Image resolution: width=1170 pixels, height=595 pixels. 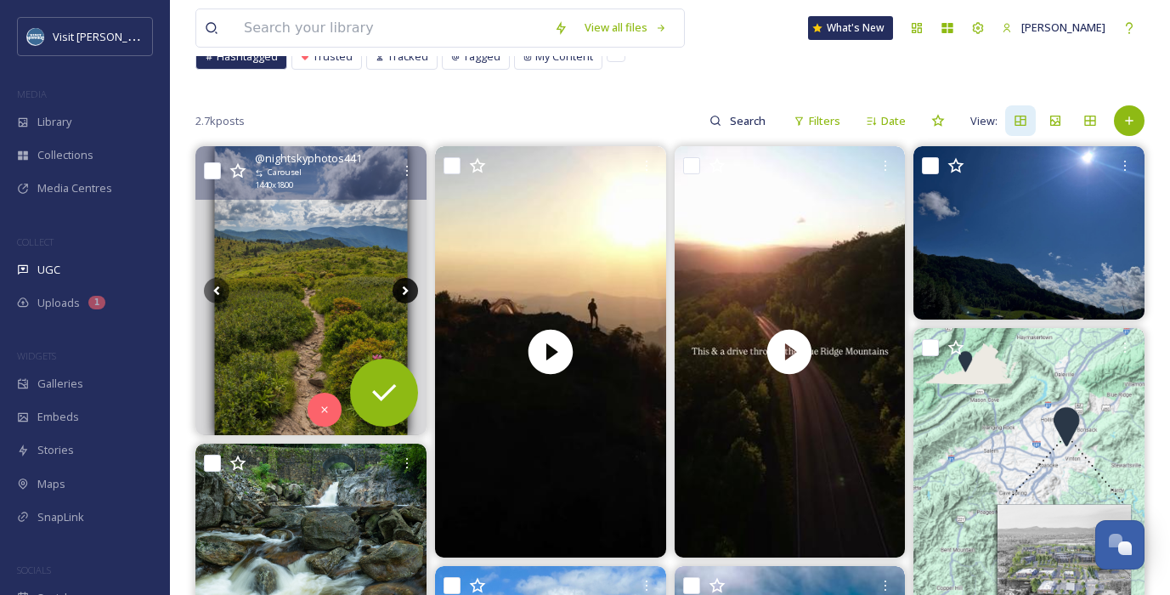 I want to click on span: MEDIA, so click(x=31, y=93).